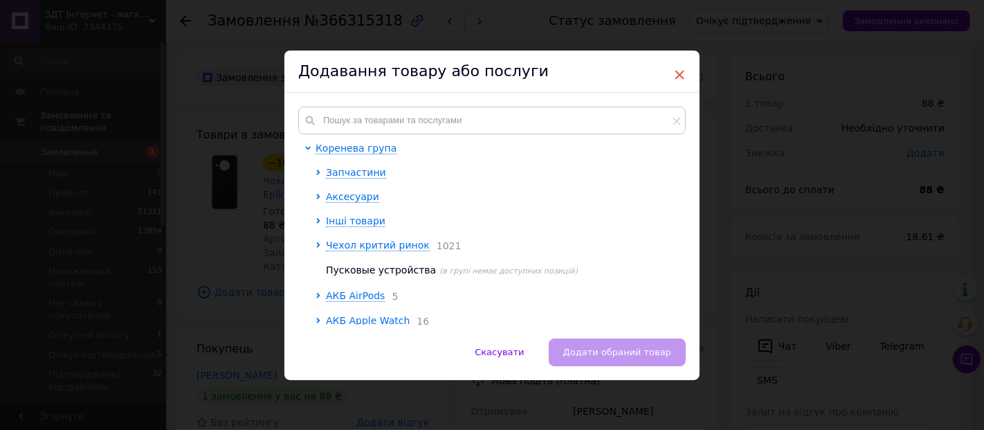 The width and height of the screenshot is (984, 430). What do you see at coordinates (499, 352) in the screenshot?
I see `button: Скасувати` at bounding box center [499, 352].